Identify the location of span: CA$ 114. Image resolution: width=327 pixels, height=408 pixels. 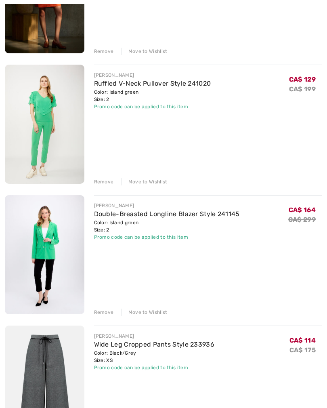
(303, 340).